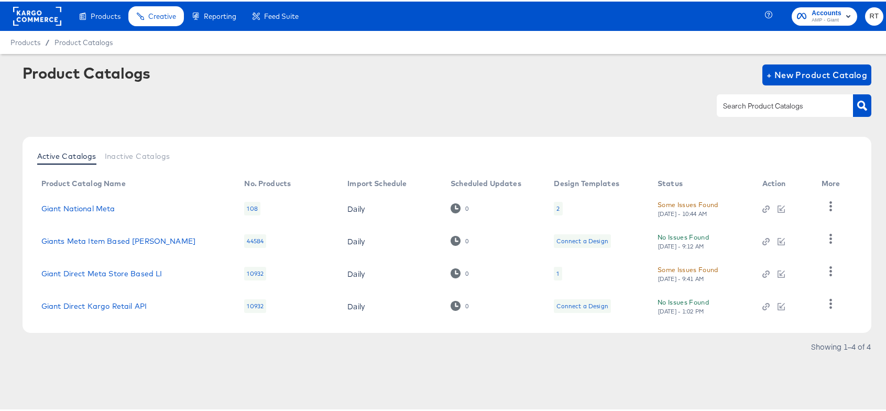 This screenshot has height=411, width=886. I want to click on span: RT, so click(874, 15).